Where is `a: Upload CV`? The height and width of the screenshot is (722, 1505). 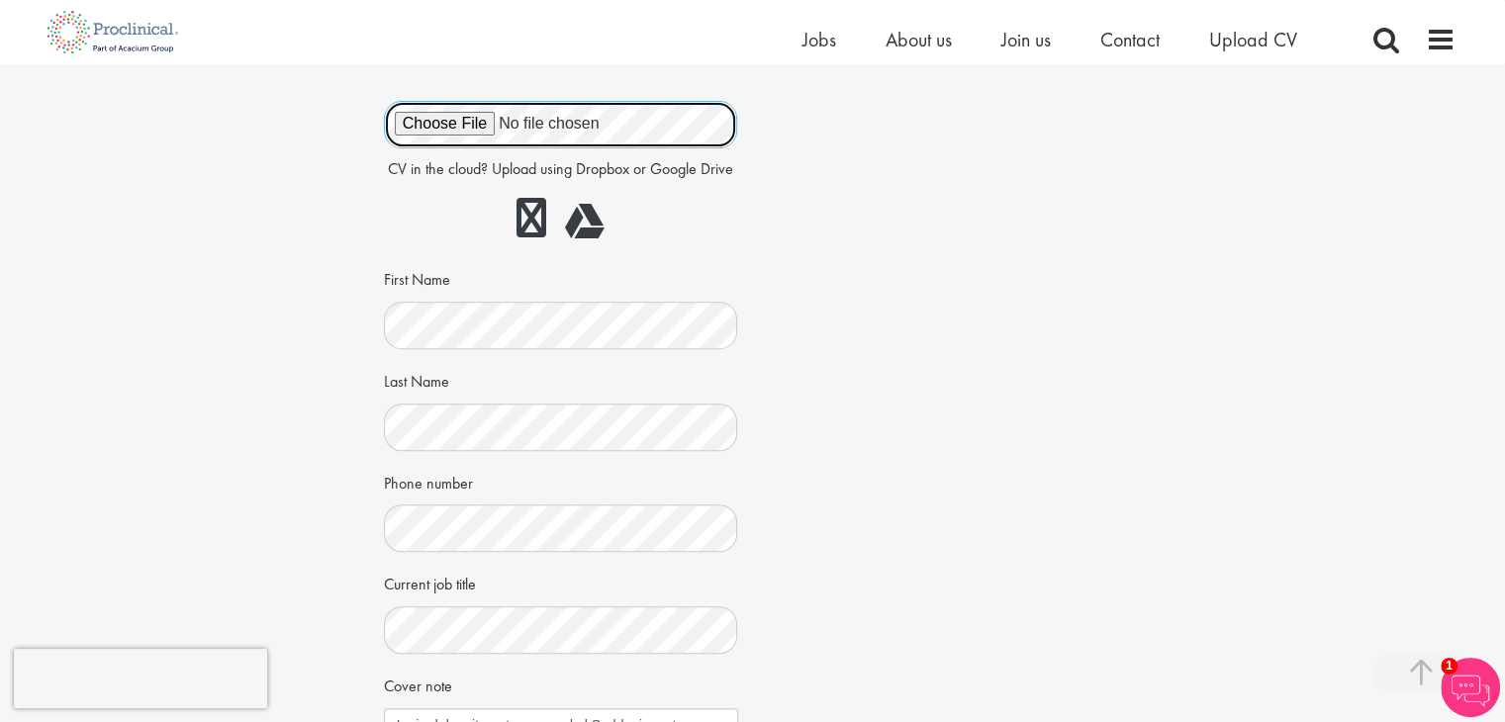 a: Upload CV is located at coordinates (1252, 40).